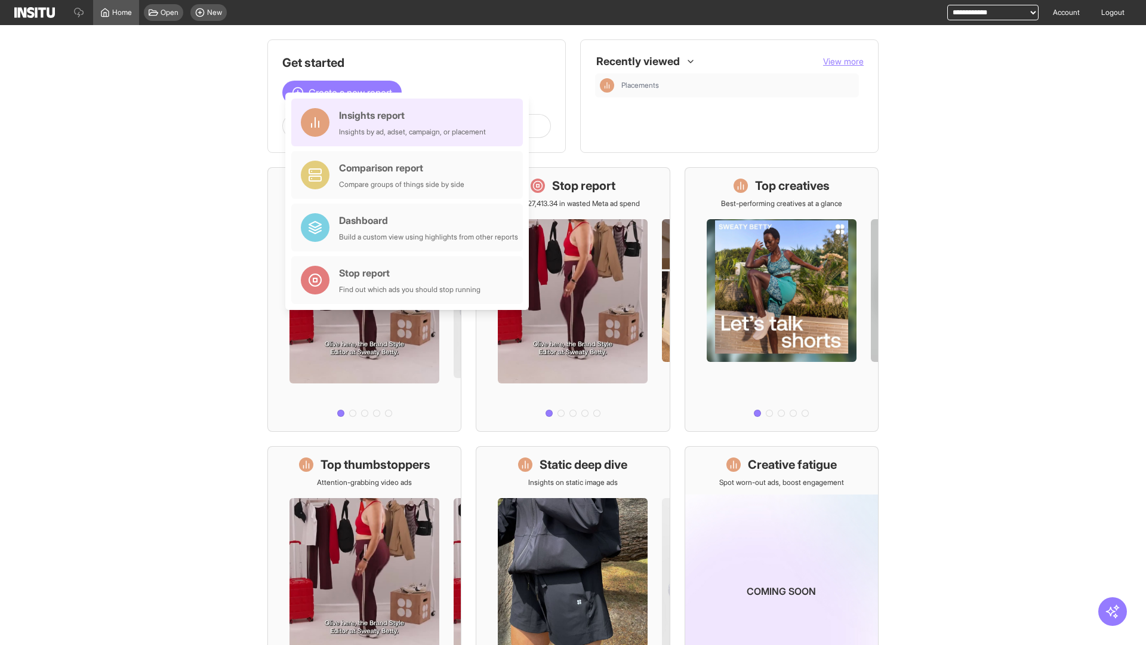  I want to click on button: View more, so click(844, 61).